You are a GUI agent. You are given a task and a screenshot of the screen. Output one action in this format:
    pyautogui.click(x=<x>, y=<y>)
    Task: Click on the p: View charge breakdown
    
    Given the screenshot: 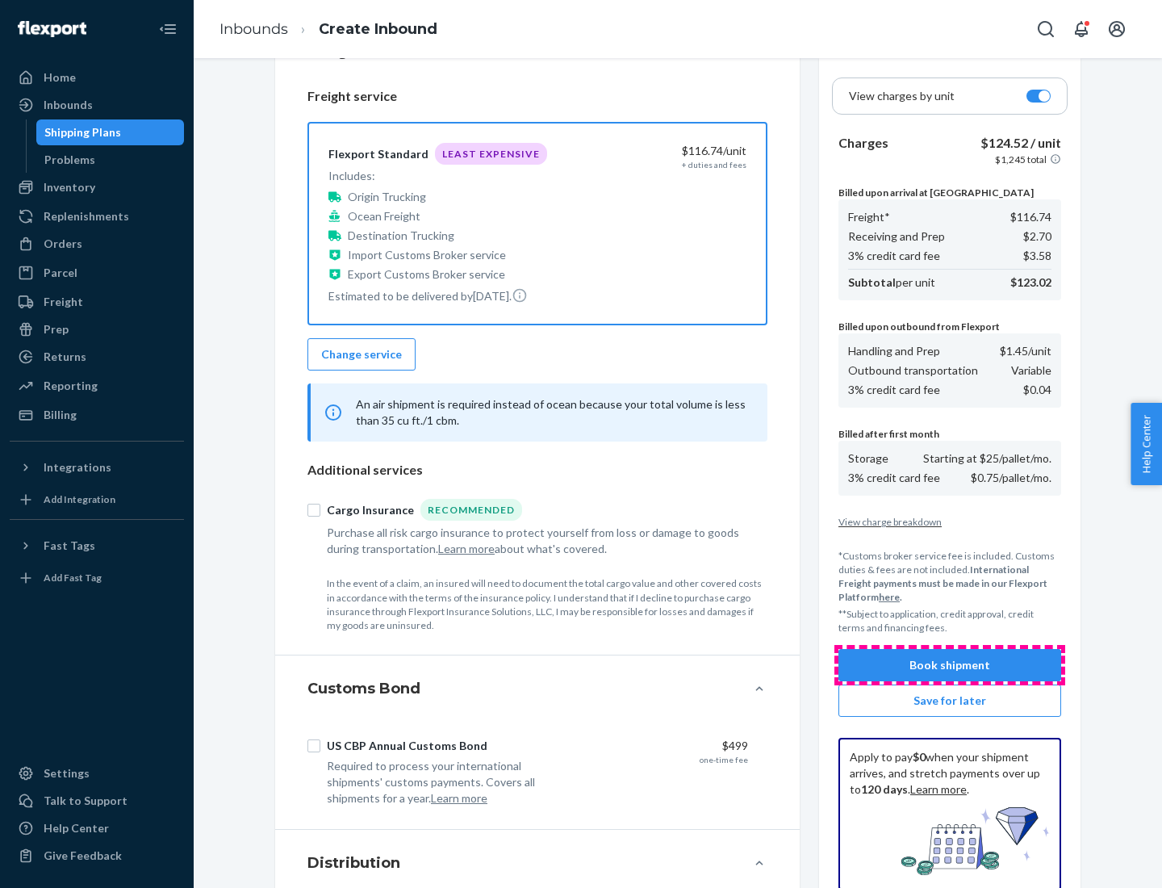 What is the action you would take?
    pyautogui.click(x=950, y=521)
    